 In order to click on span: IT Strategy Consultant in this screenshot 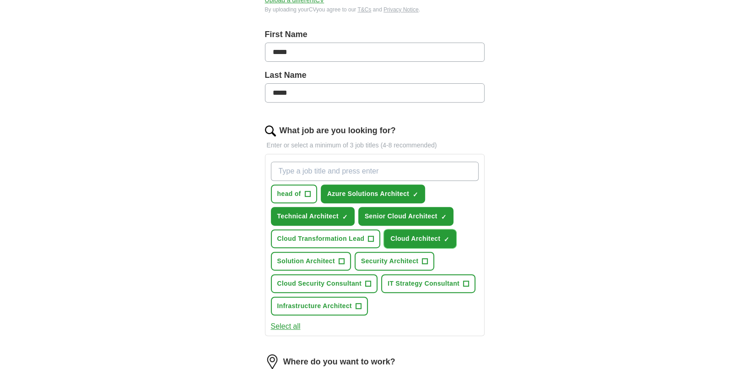, I will do `click(423, 283)`.